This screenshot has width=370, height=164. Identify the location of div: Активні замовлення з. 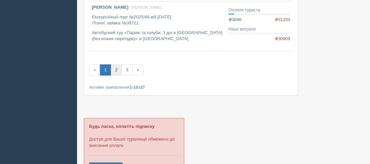
(191, 87).